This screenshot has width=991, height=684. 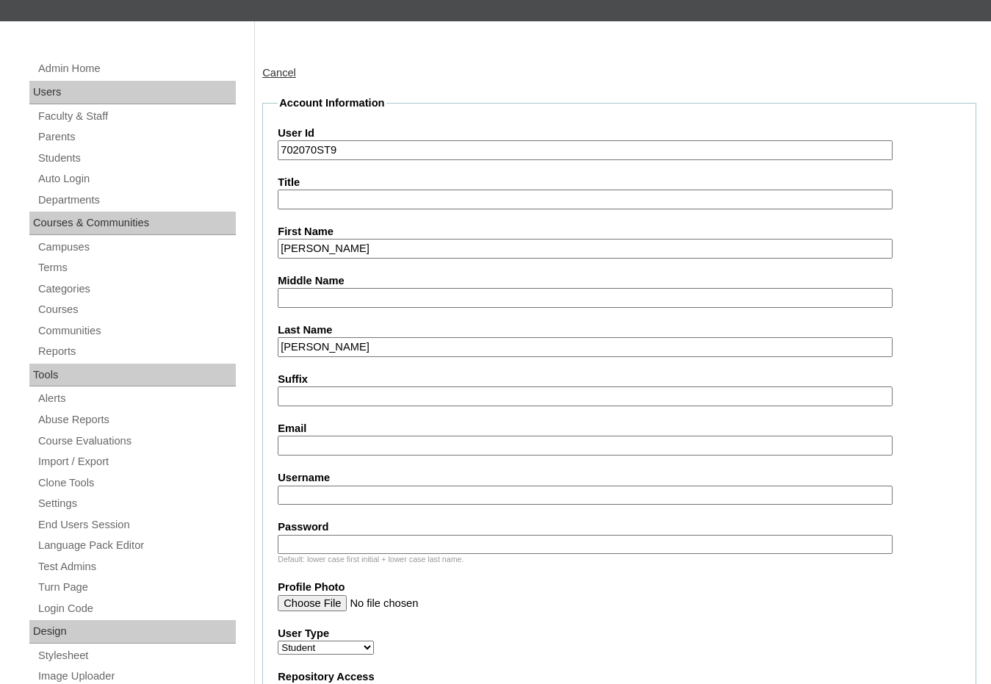 What do you see at coordinates (136, 158) in the screenshot?
I see `a: Students` at bounding box center [136, 158].